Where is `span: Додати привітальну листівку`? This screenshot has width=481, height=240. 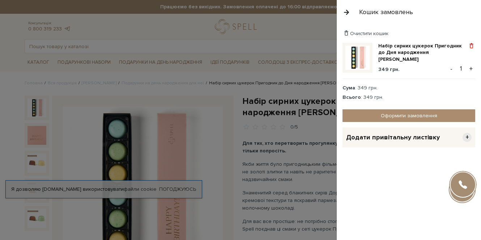
span: Додати привітальну листівку is located at coordinates (393, 137).